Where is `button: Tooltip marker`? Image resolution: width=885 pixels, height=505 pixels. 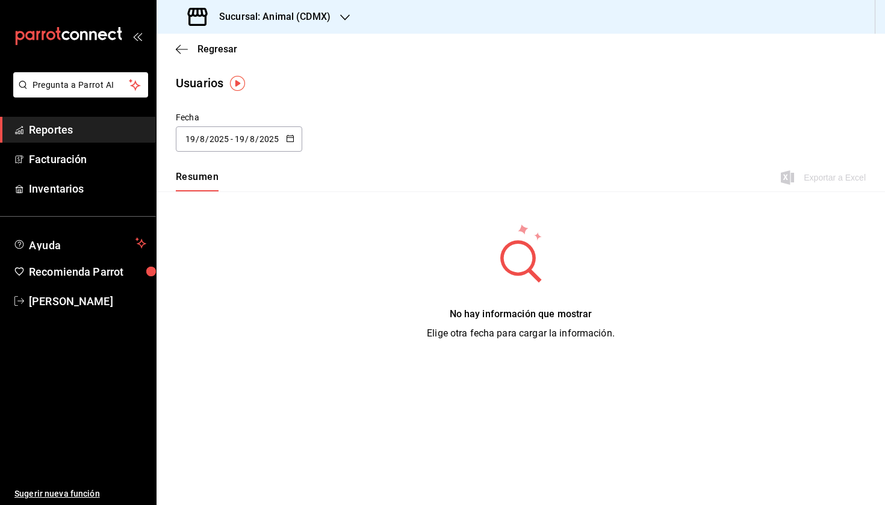 button: Tooltip marker is located at coordinates (237, 83).